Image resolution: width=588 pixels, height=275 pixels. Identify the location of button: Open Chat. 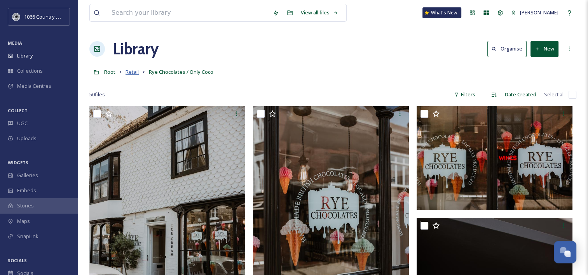
(565, 252).